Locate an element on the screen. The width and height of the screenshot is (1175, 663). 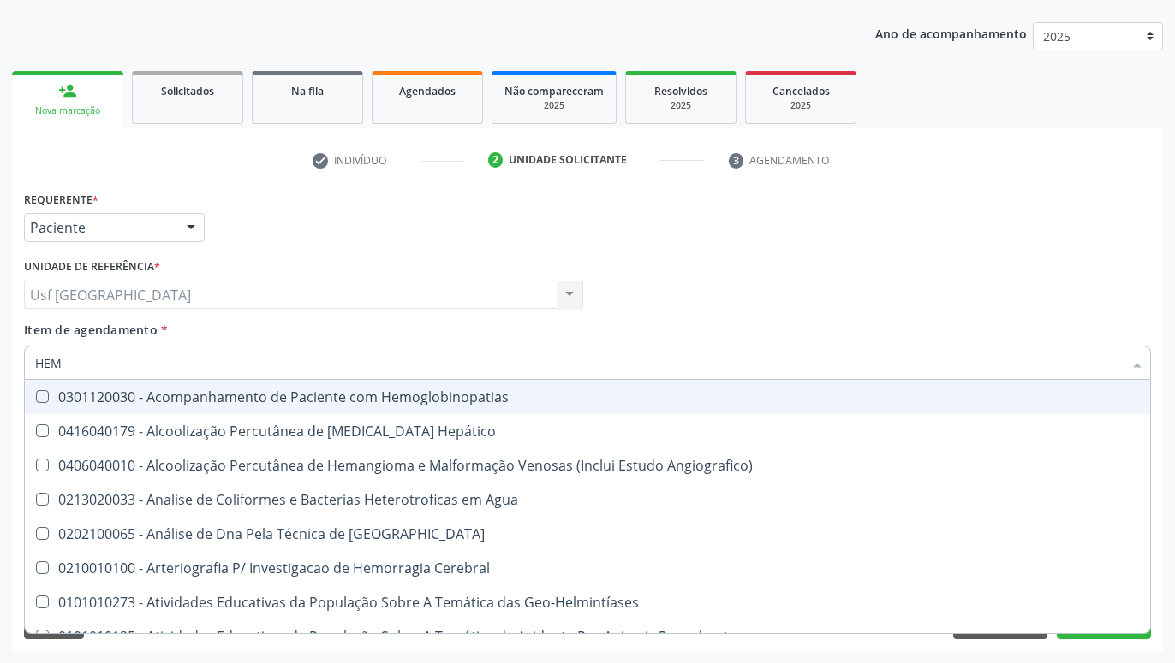
label: Unidade de referência is located at coordinates (92, 267).